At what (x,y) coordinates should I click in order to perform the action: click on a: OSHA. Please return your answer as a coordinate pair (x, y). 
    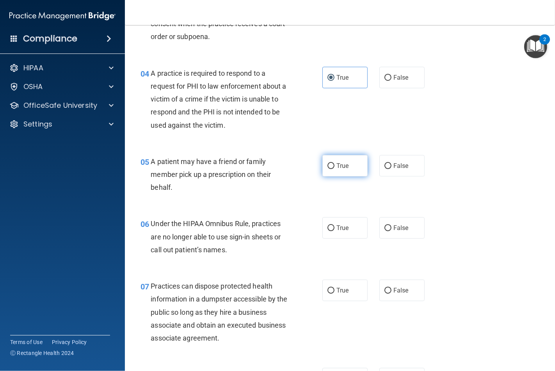
    Looking at the image, I should click on (61, 87).